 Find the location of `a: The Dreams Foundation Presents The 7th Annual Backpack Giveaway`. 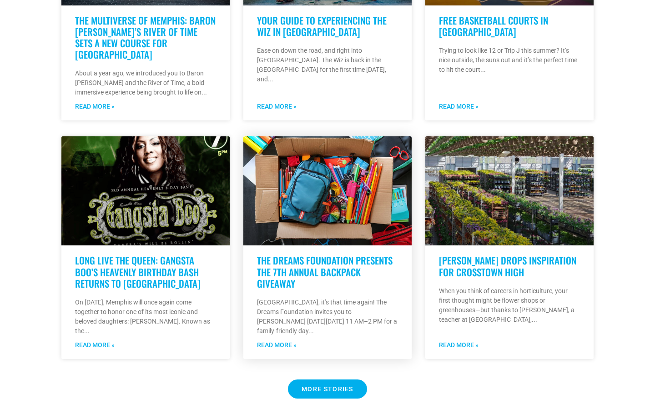

a: The Dreams Foundation Presents The 7th Annual Backpack Giveaway is located at coordinates (325, 272).